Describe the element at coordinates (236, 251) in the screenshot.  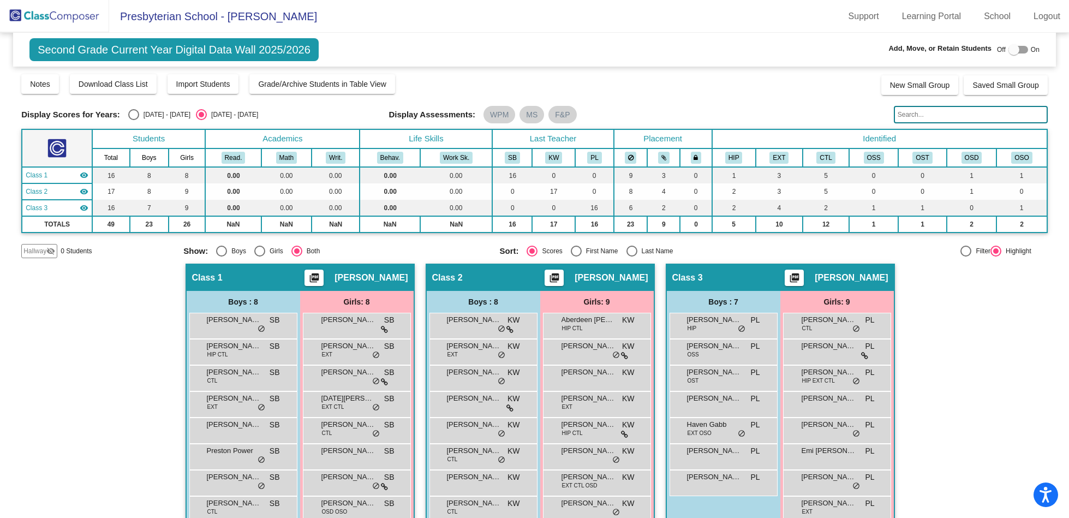
I see `div: Boys` at that location.